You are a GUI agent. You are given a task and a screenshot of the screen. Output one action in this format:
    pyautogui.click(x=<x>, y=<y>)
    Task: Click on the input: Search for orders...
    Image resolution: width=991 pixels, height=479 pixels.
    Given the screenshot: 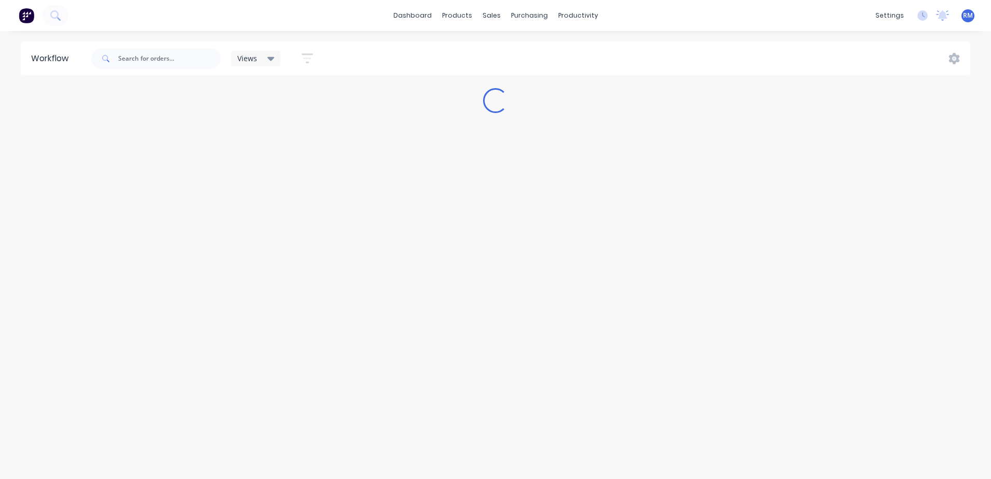 What is the action you would take?
    pyautogui.click(x=169, y=59)
    